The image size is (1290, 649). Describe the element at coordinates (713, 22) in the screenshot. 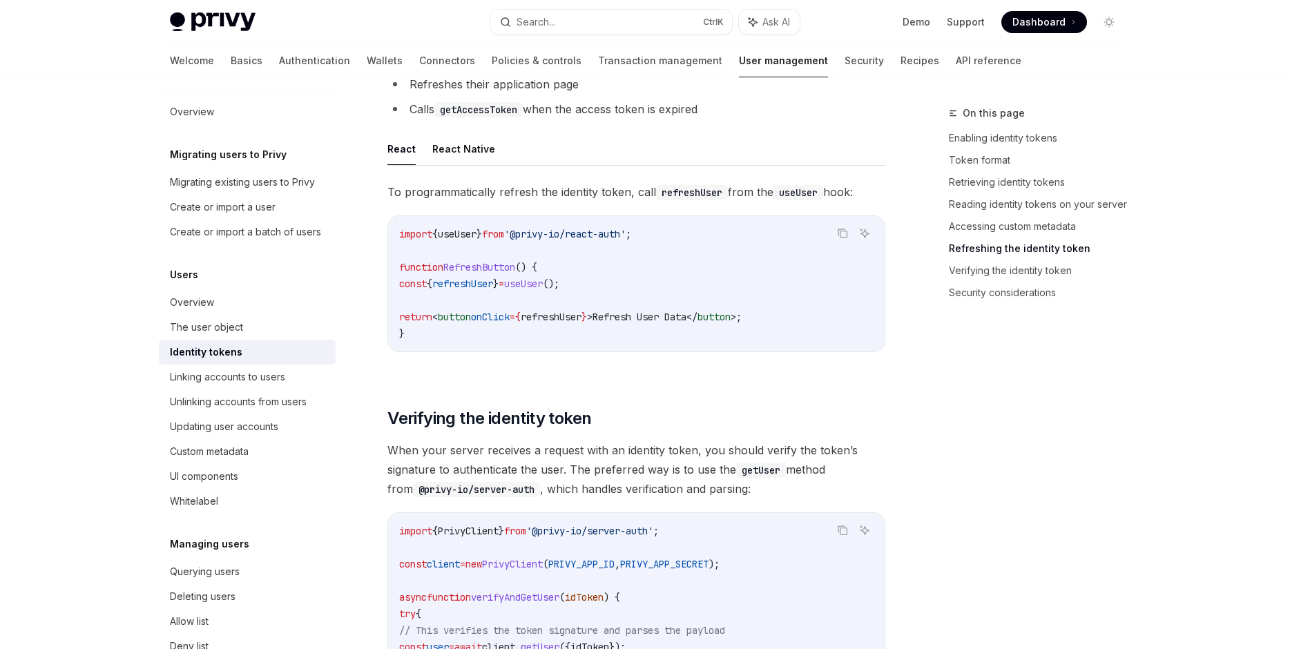

I see `span: Ctrl K` at that location.